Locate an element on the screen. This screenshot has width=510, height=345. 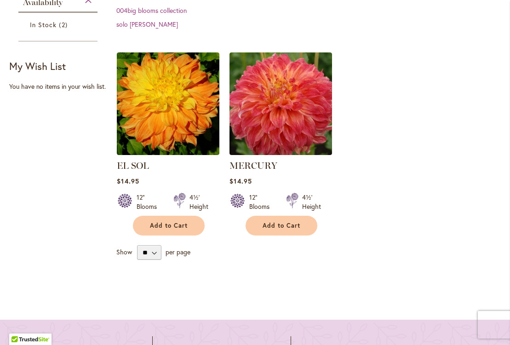
a: MERCURY is located at coordinates (254, 166).